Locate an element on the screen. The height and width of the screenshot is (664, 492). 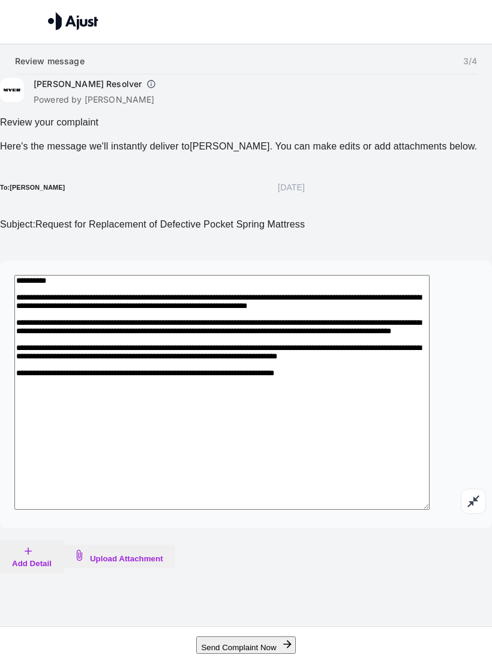
p: 3 / 4 is located at coordinates (470, 61).